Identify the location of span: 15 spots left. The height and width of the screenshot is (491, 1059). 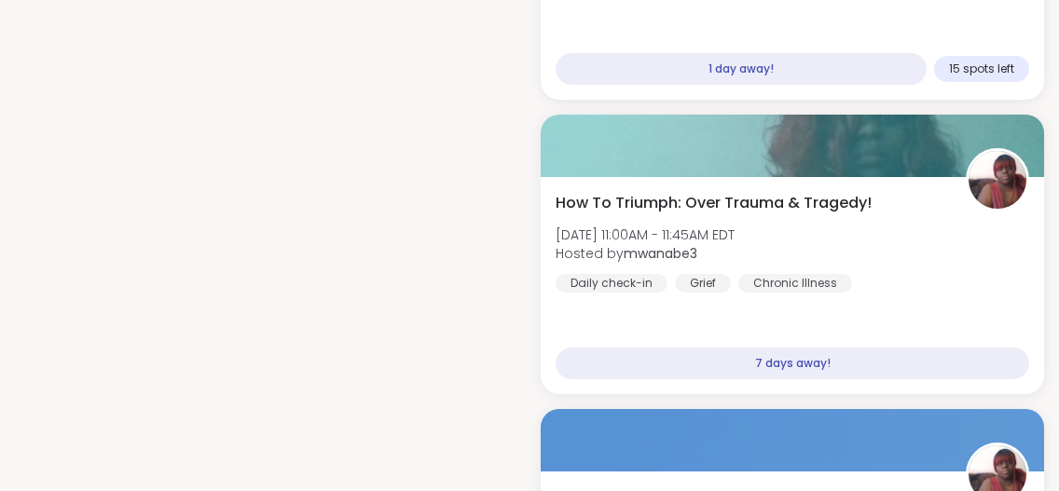
(982, 69).